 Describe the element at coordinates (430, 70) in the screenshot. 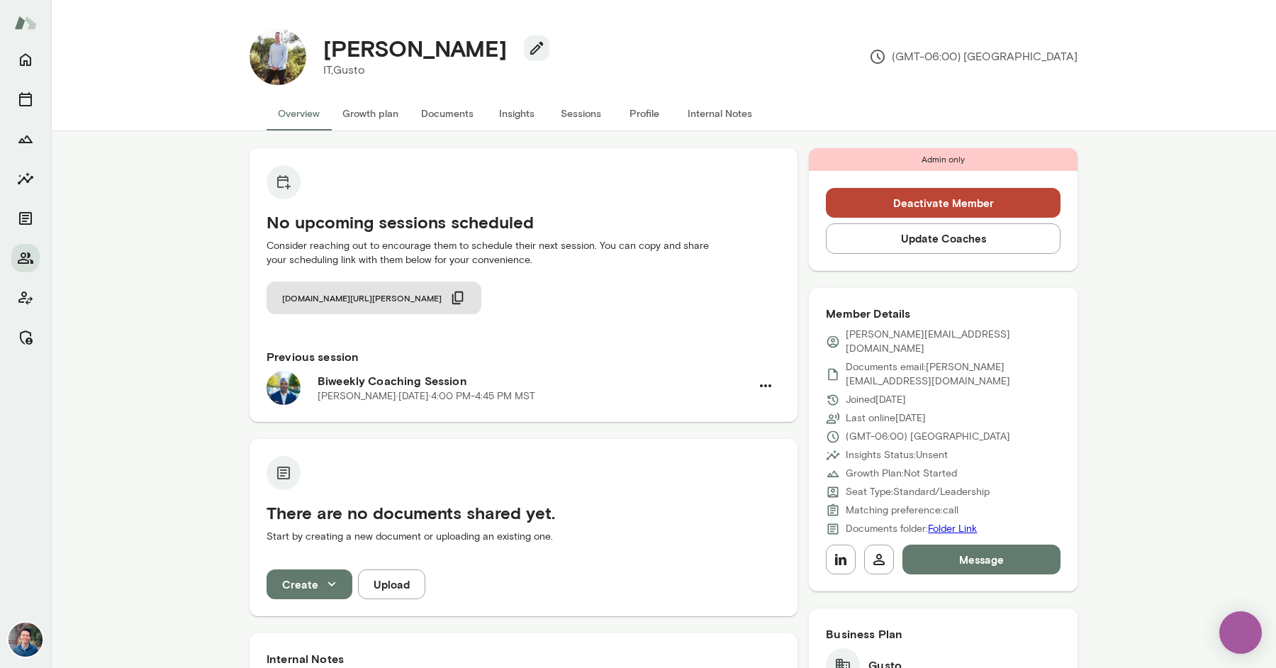

I see `p: IT, Gusto` at that location.